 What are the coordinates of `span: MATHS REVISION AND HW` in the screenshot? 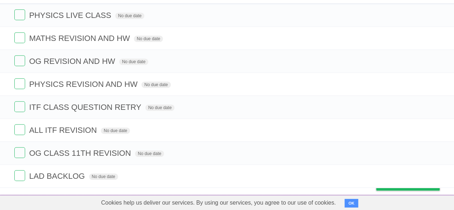 It's located at (80, 38).